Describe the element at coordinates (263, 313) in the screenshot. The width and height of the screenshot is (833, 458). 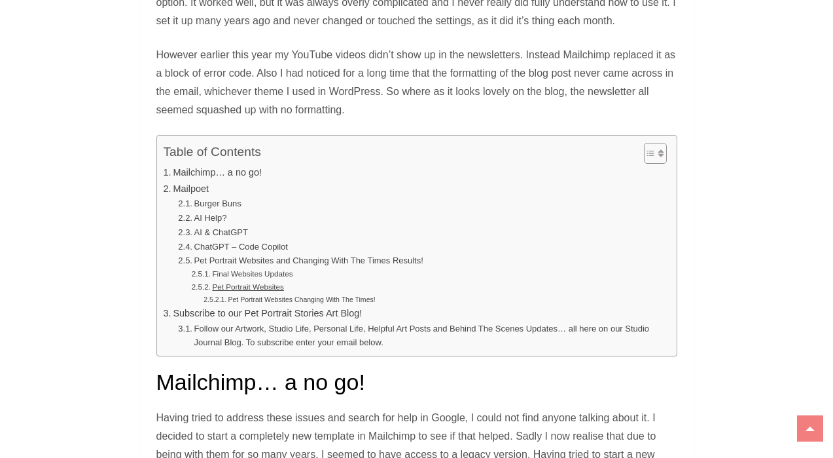
I see `a: Subscribe to our Pet Portrait Stories Art Blog!` at that location.